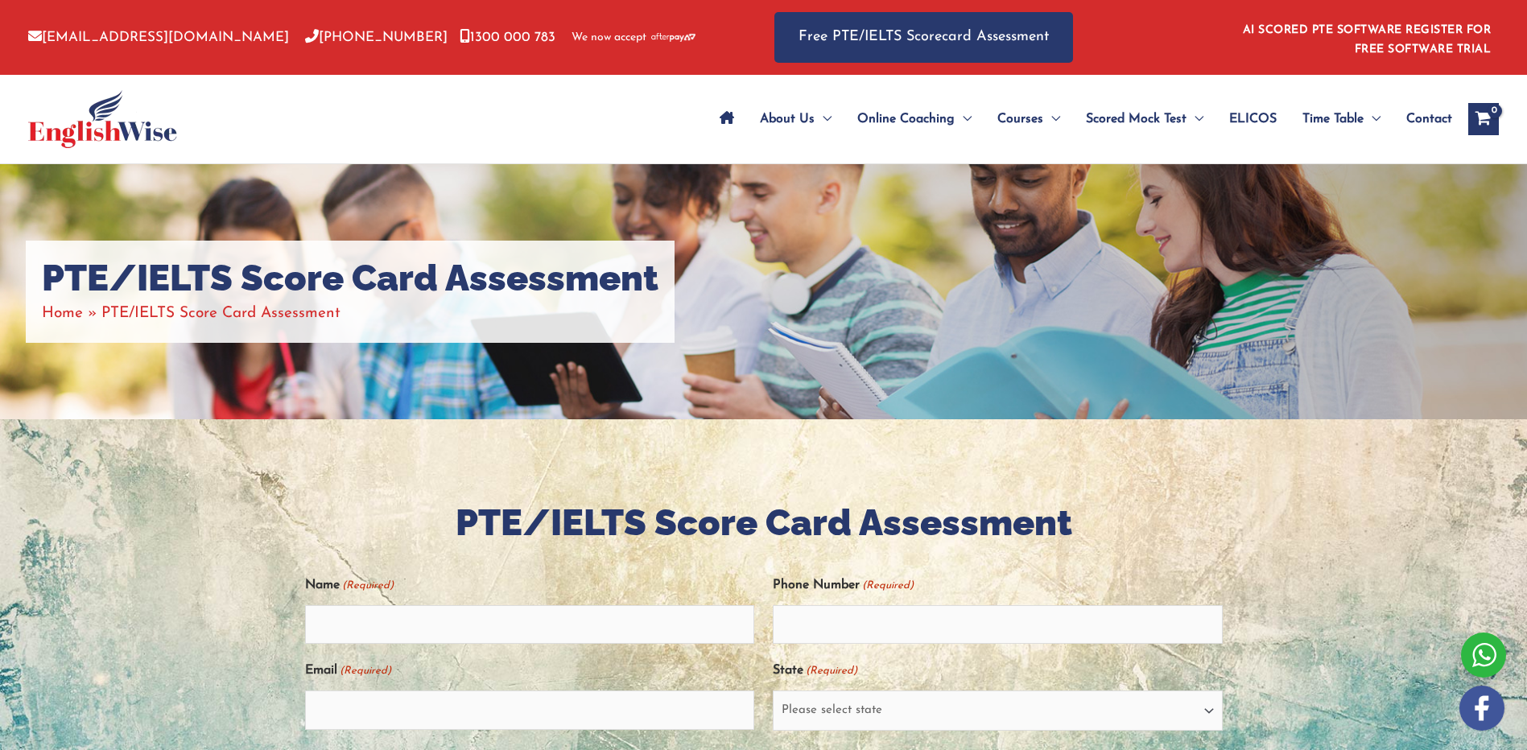 This screenshot has height=750, width=1527. I want to click on a: 1300 000 783, so click(507, 37).